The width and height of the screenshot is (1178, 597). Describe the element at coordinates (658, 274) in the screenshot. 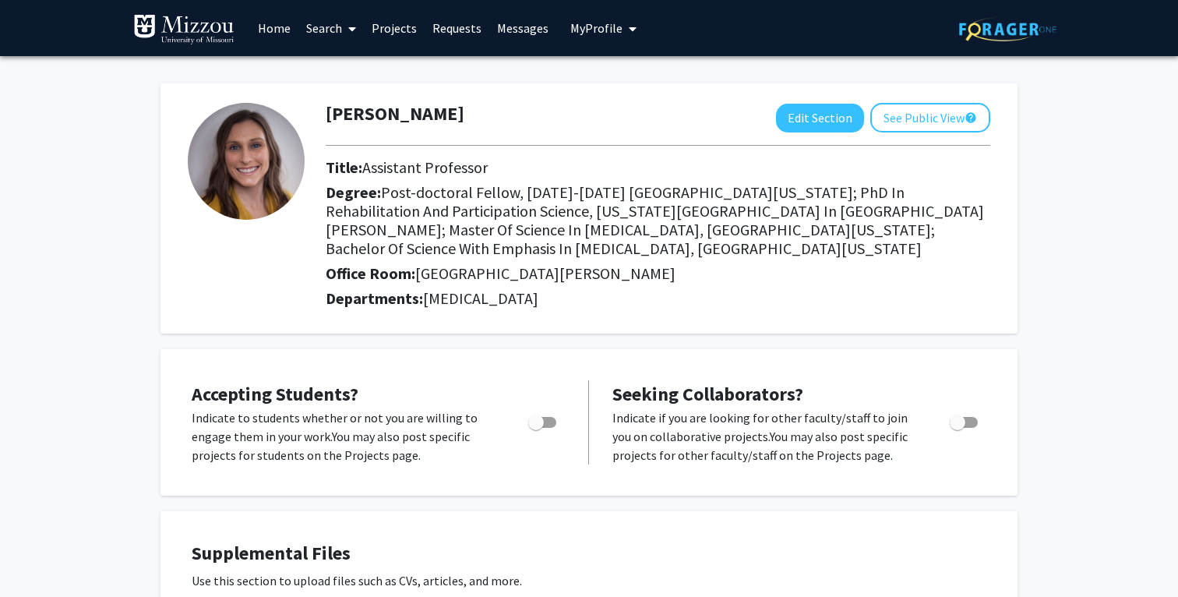

I see `h2: Office Room:` at that location.